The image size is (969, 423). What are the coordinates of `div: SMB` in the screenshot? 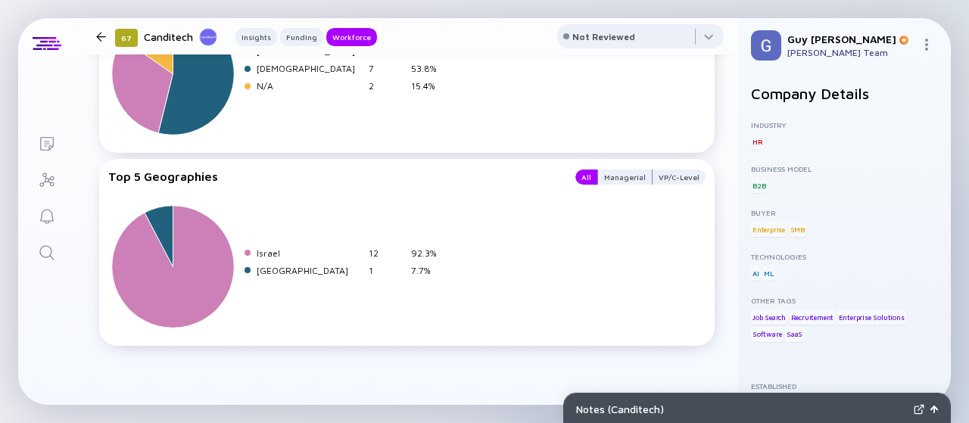 It's located at (797, 229).